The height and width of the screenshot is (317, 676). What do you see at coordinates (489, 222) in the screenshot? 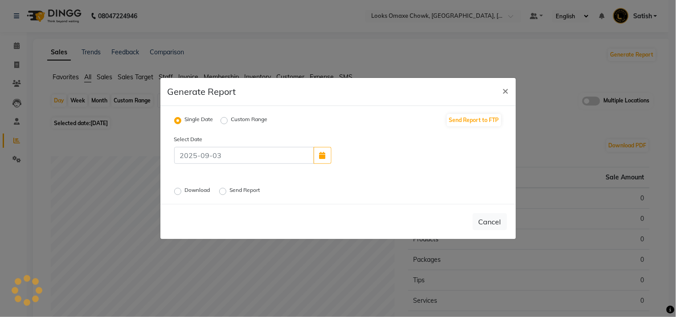
I see `button: Cancel` at bounding box center [489, 222].